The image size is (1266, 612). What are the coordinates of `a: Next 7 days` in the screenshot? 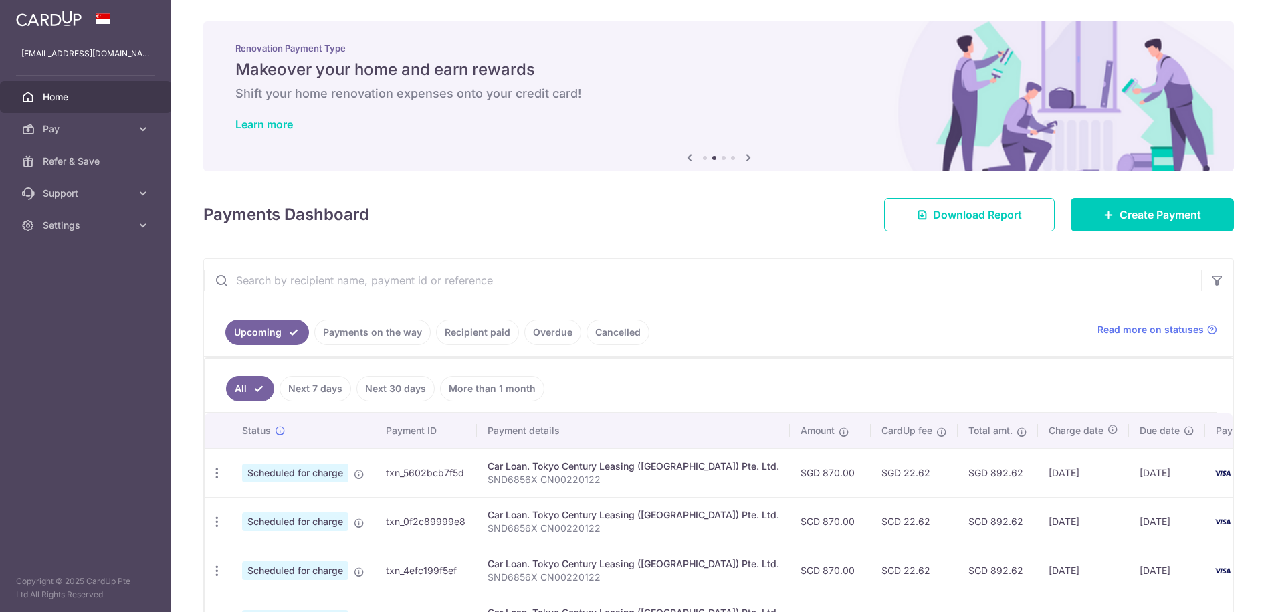 It's located at (315, 388).